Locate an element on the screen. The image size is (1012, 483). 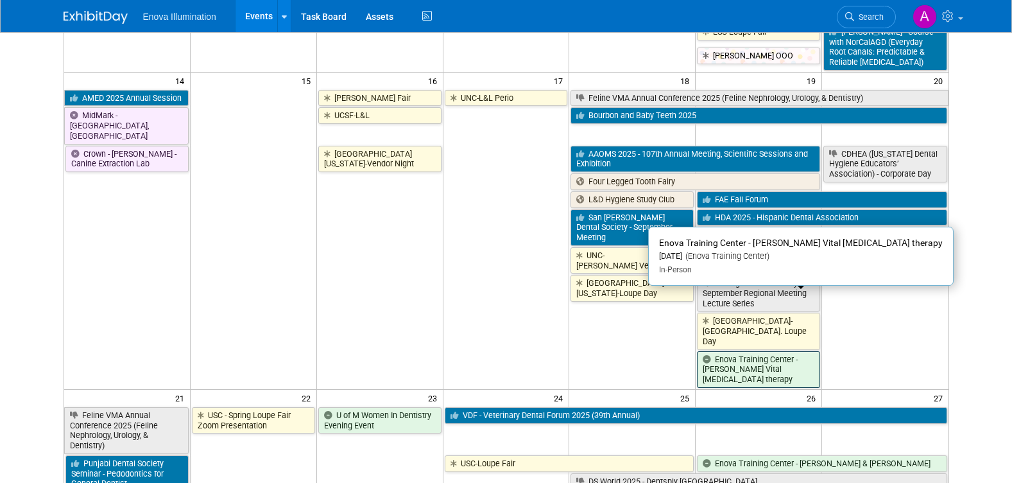
a: Chicago Dental Society - September Regional Meeting Lecture Series is located at coordinates (759, 293).